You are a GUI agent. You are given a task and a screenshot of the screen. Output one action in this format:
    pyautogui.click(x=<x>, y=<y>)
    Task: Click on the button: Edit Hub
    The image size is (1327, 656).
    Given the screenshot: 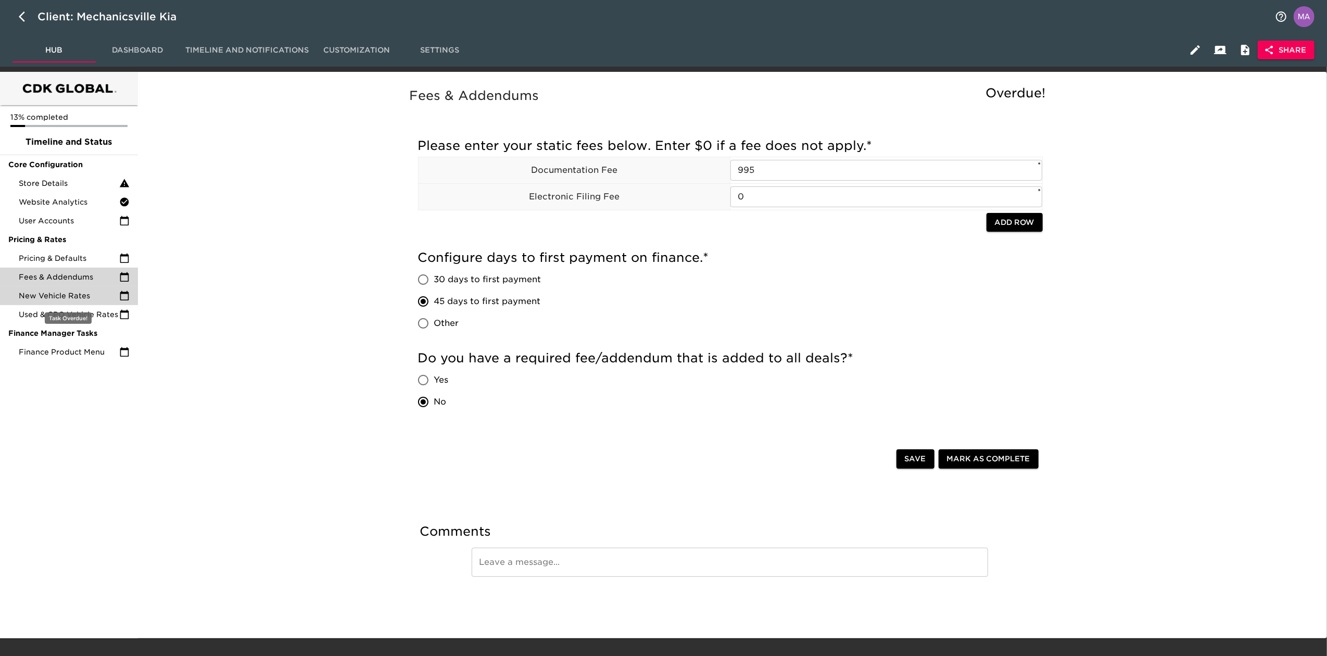 What is the action you would take?
    pyautogui.click(x=1195, y=50)
    